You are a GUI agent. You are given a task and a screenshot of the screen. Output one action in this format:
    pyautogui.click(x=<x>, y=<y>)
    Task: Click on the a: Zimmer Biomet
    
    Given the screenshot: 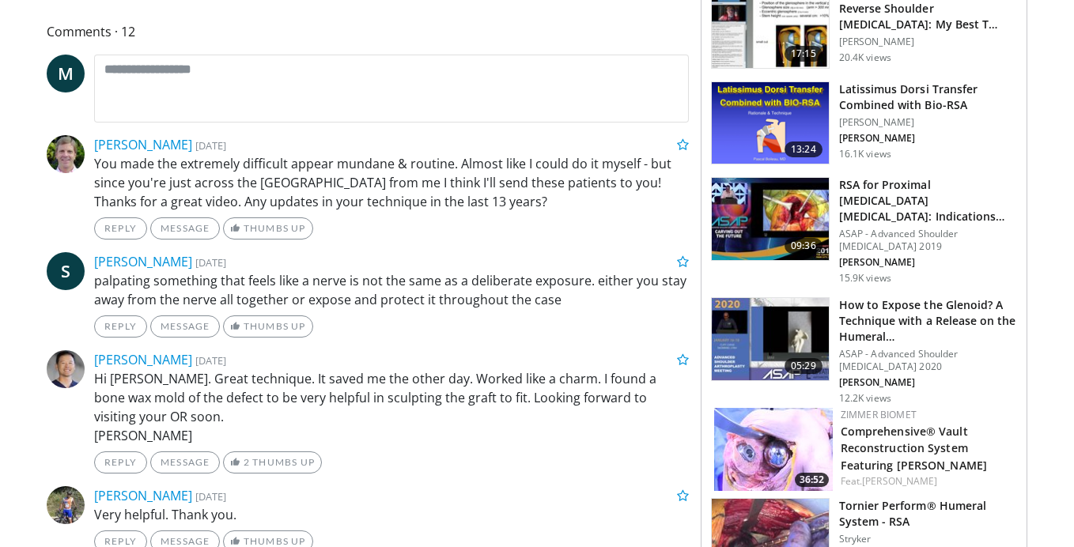 What is the action you would take?
    pyautogui.click(x=878, y=414)
    